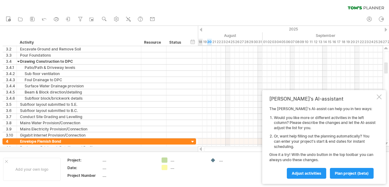  Describe the element at coordinates (380, 42) in the screenshot. I see `div: Friday, 26 September 2025` at that location.